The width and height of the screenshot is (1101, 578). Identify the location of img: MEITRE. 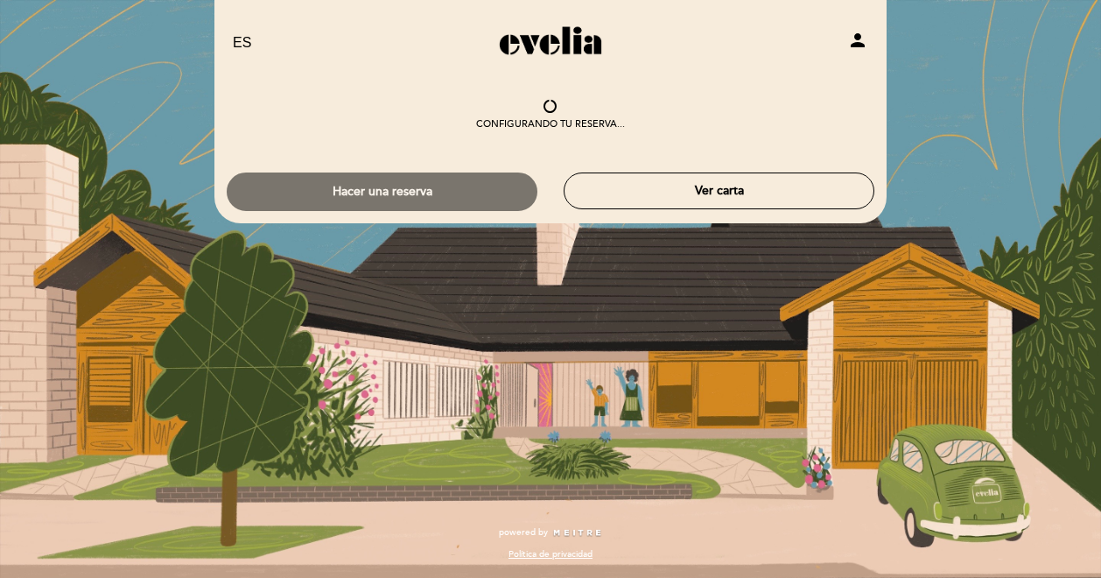
(577, 533).